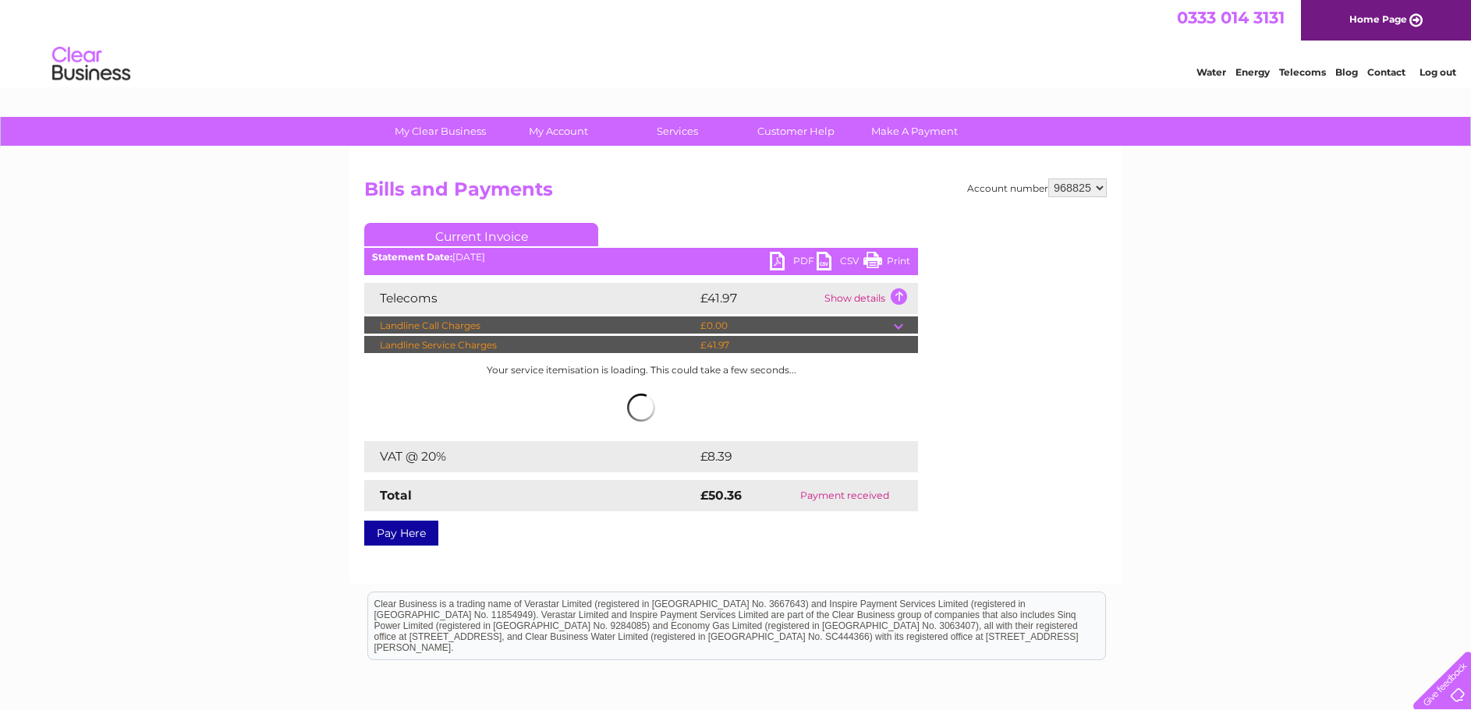  I want to click on a: Customer Help, so click(795, 131).